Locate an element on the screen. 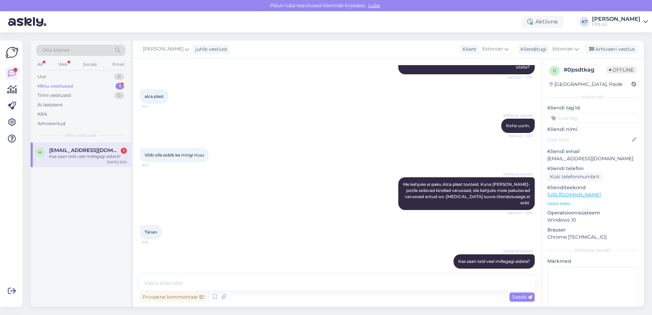 This screenshot has height=315, width=652. div: juhib vestlust is located at coordinates (210, 49).